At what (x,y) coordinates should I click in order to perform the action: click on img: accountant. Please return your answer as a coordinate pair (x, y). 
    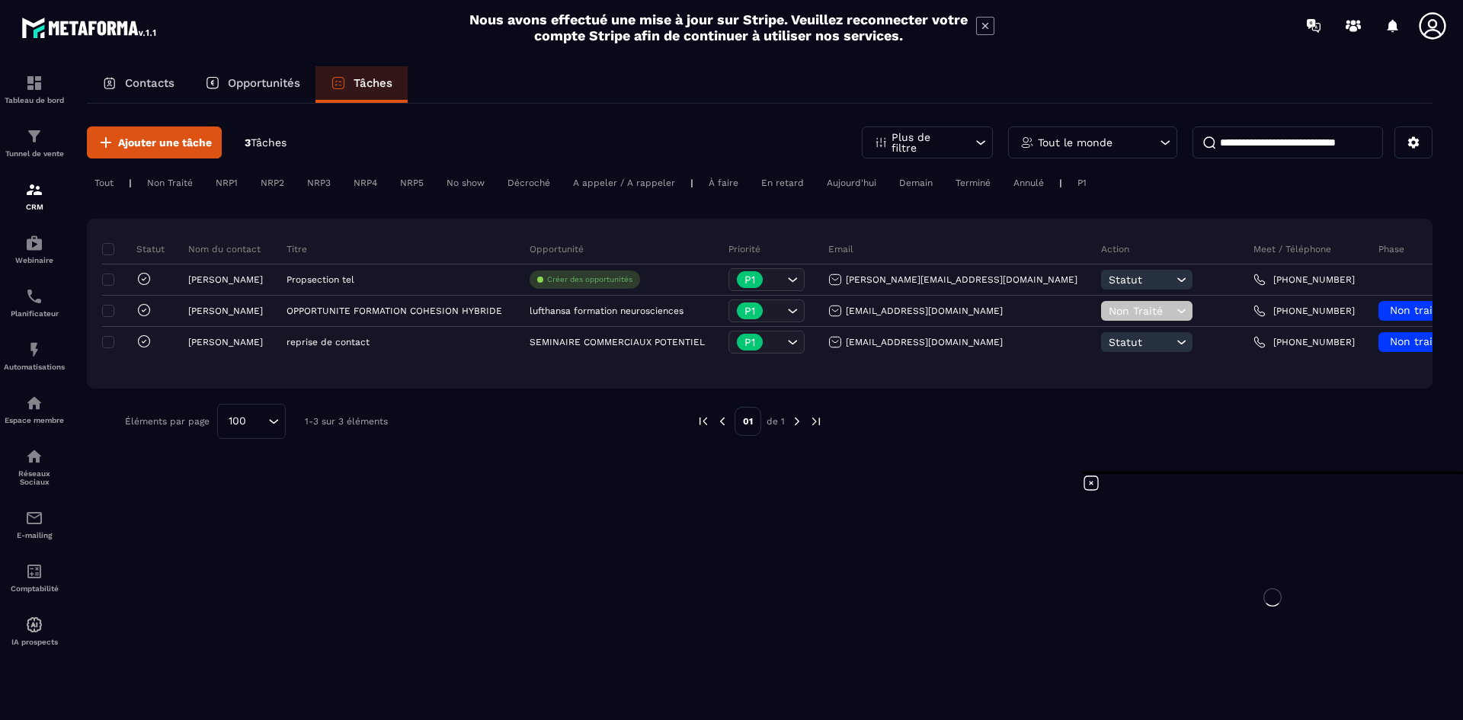
    Looking at the image, I should click on (34, 572).